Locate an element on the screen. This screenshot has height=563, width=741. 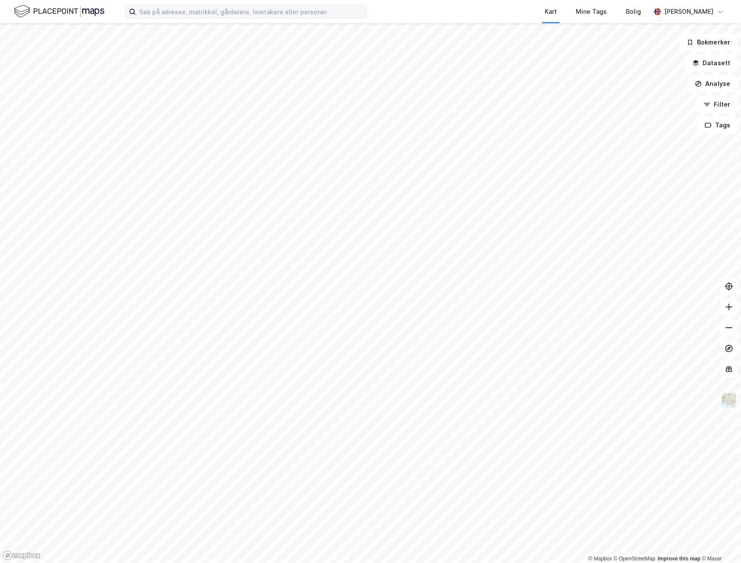
div: Kart is located at coordinates (551, 12).